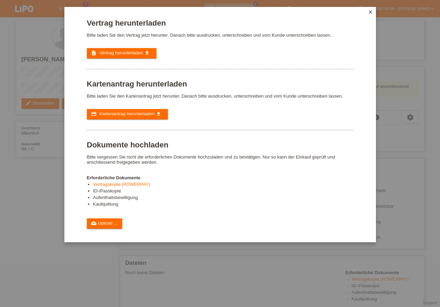 The image size is (440, 307). I want to click on p: Bitte laden Sie den Kartenantrag jetzt herunter. Danach bitte ausdrucken, unterschreiben und vom ..., so click(220, 96).